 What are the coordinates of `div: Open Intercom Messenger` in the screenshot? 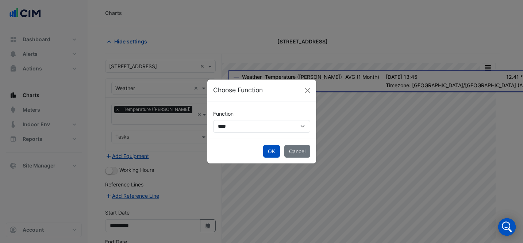 It's located at (507, 227).